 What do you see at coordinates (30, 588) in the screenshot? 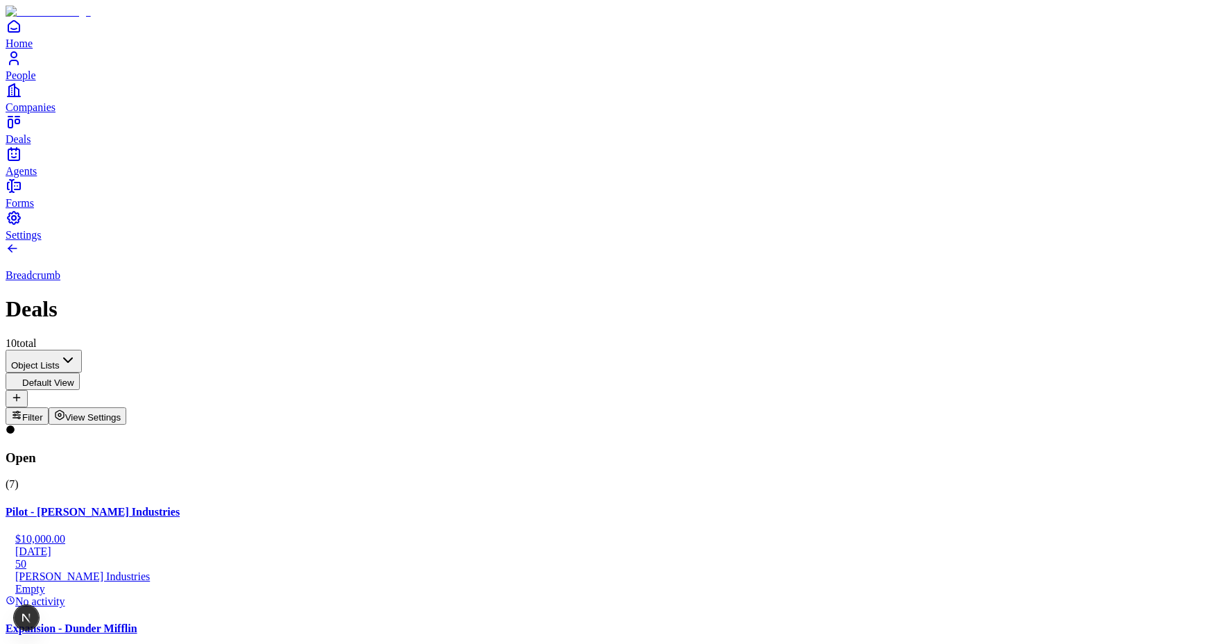
I see `span: Empty` at bounding box center [30, 588].